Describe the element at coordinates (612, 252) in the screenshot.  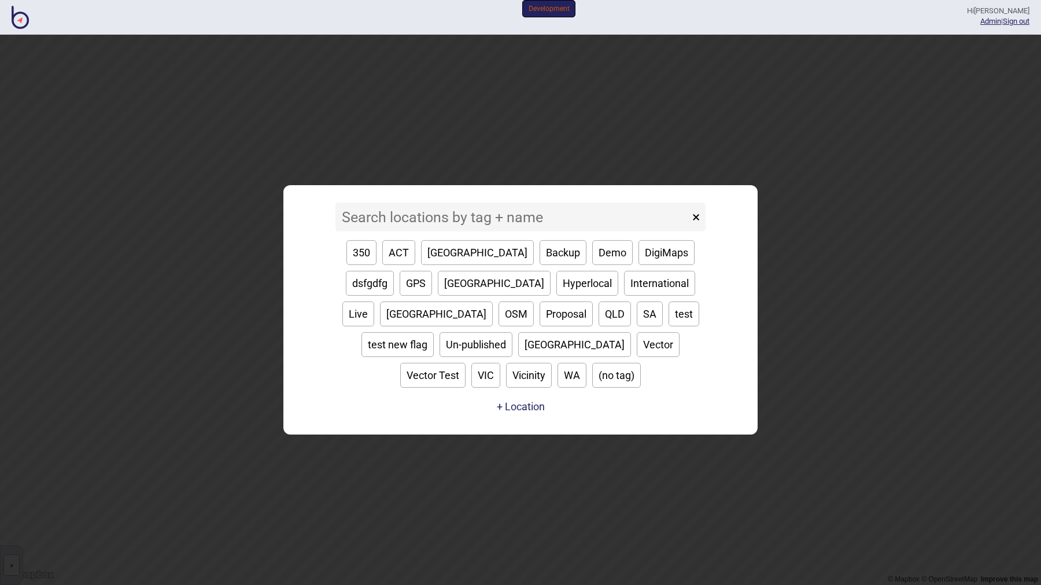
I see `button: Demo` at that location.